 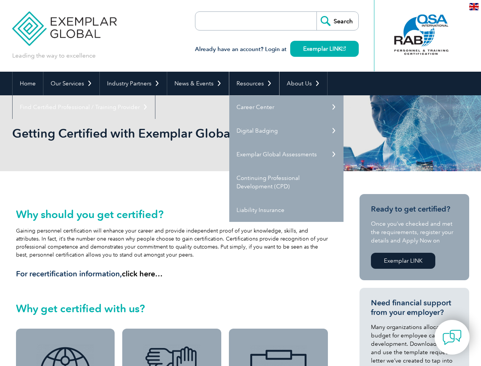 What do you see at coordinates (159, 133) in the screenshot?
I see `h1: Getting Certified with Exemplar Global` at bounding box center [159, 133].